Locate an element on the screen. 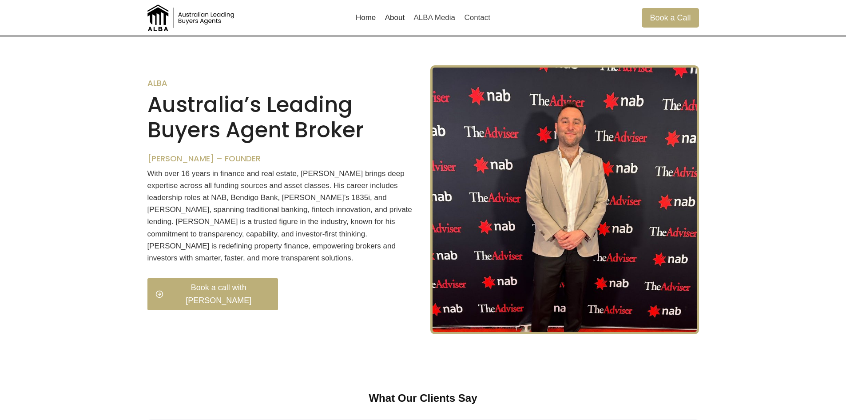  div: What Our Clients Say is located at coordinates (423, 398).